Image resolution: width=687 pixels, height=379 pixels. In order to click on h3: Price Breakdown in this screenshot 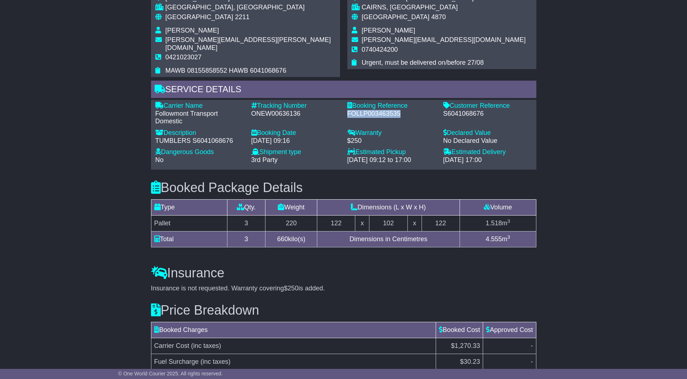, I will do `click(344, 311)`.